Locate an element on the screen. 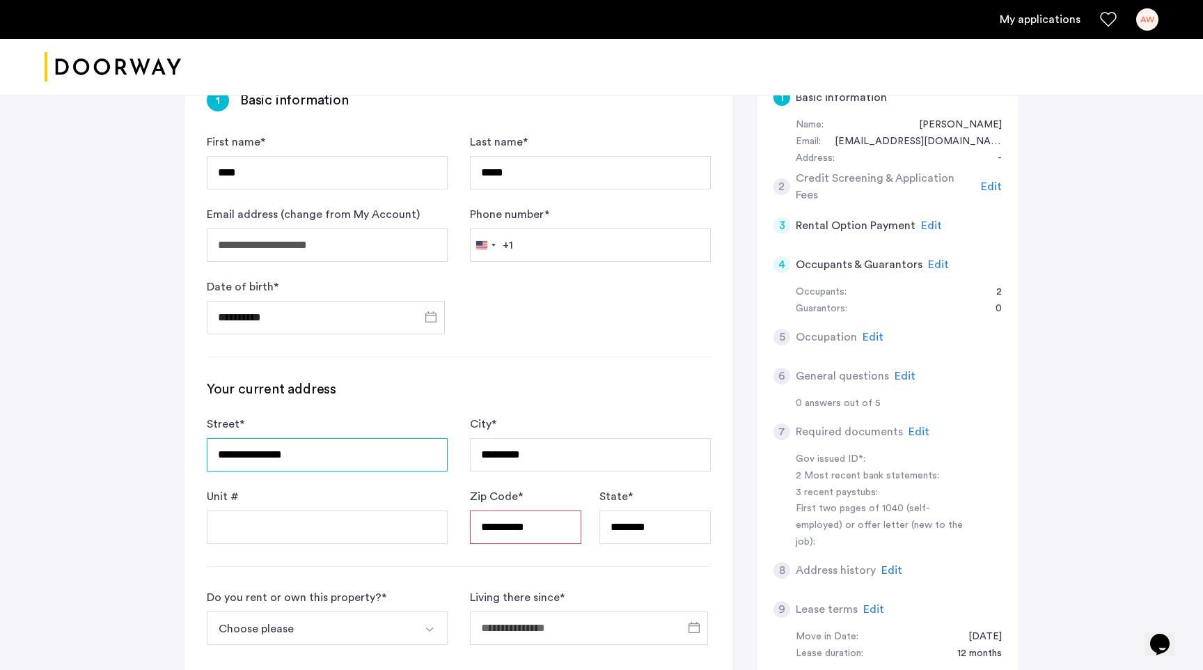  div: 7 is located at coordinates (782, 432).